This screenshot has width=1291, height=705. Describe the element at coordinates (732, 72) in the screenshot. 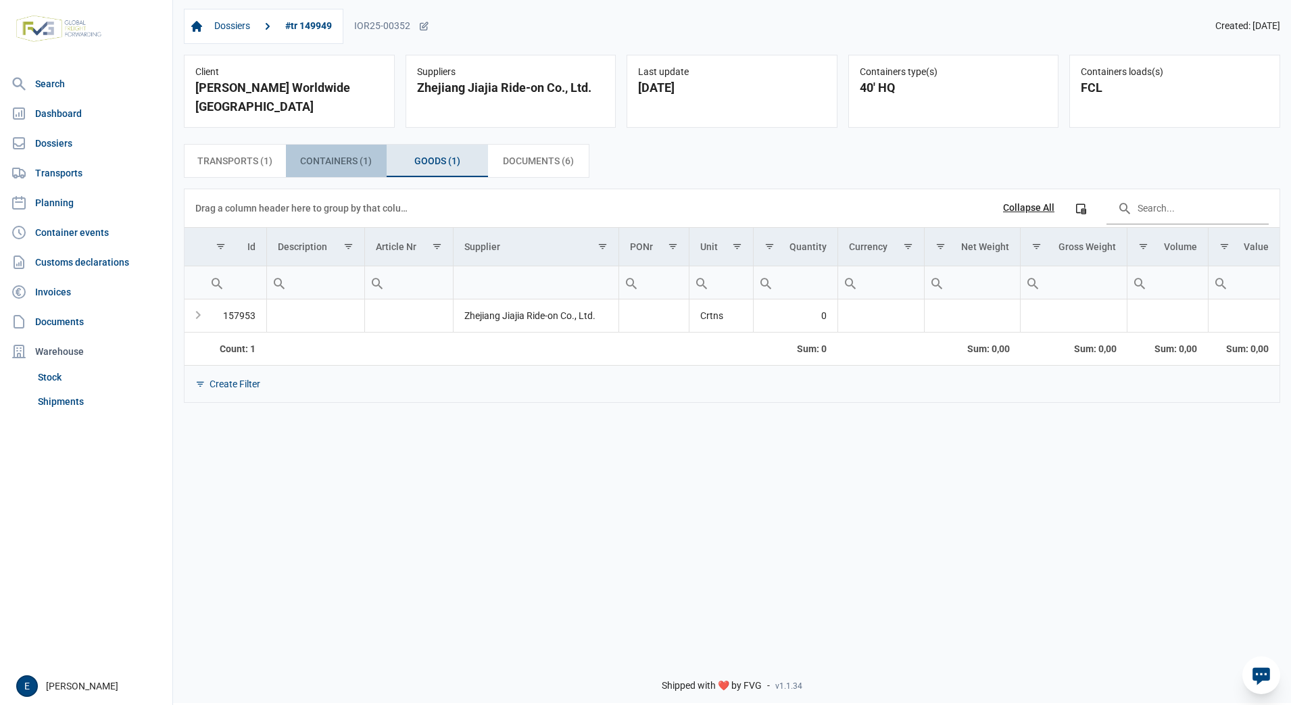

I see `div: Last update` at that location.